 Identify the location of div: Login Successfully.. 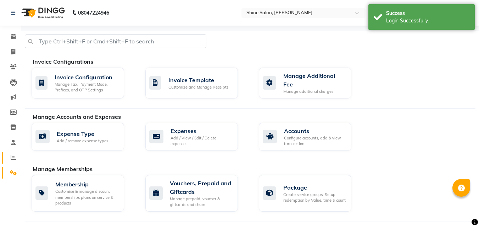
(428, 21).